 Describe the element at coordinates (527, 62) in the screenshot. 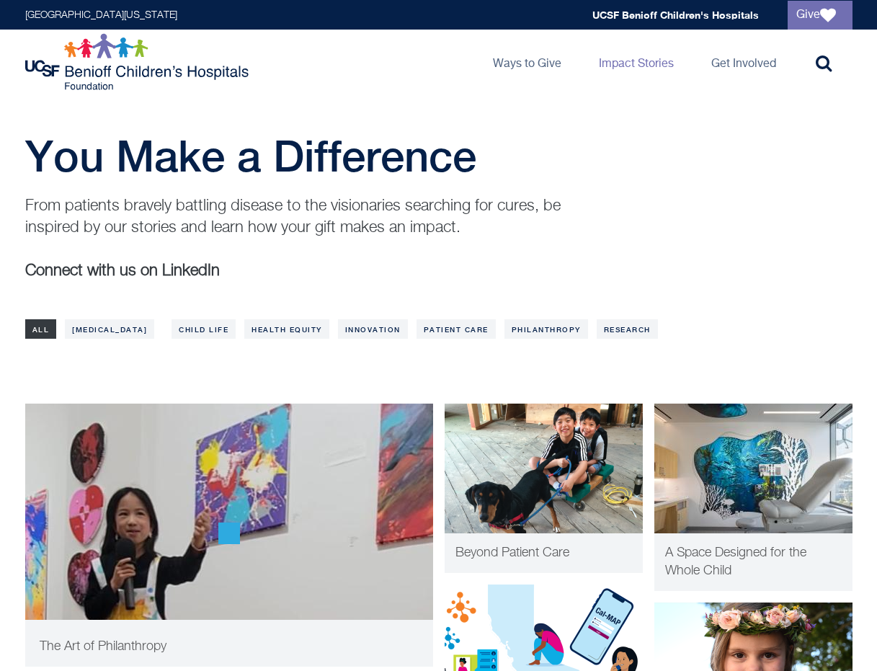

I see `a: Ways to Give` at that location.